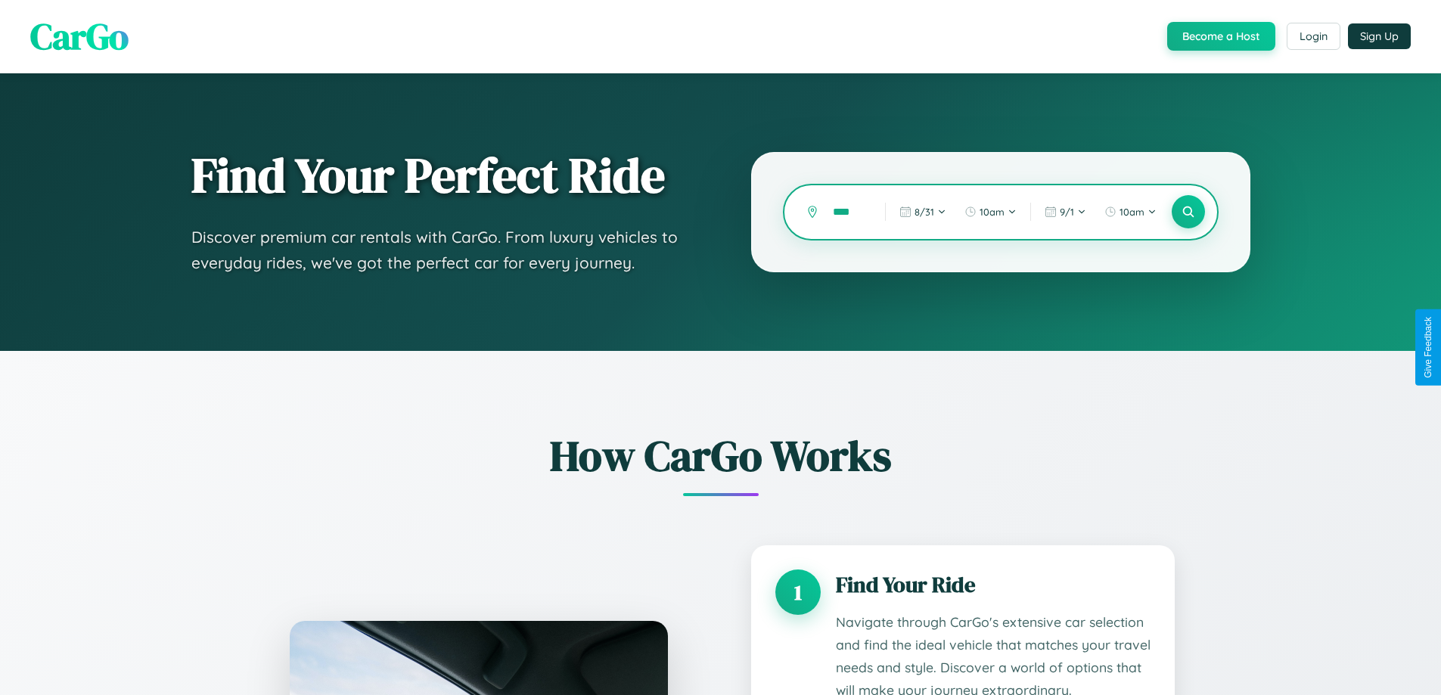 The image size is (1441, 695). What do you see at coordinates (79, 36) in the screenshot?
I see `span: CarGo` at bounding box center [79, 36].